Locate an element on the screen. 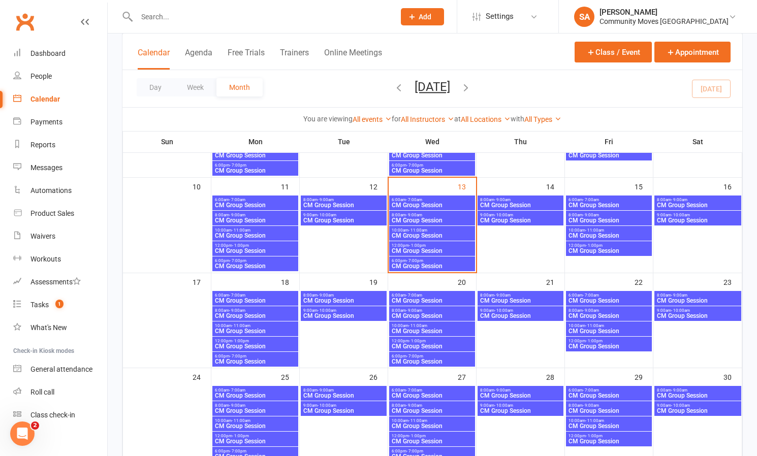 This screenshot has height=456, width=757. div: Reports is located at coordinates (43, 145).